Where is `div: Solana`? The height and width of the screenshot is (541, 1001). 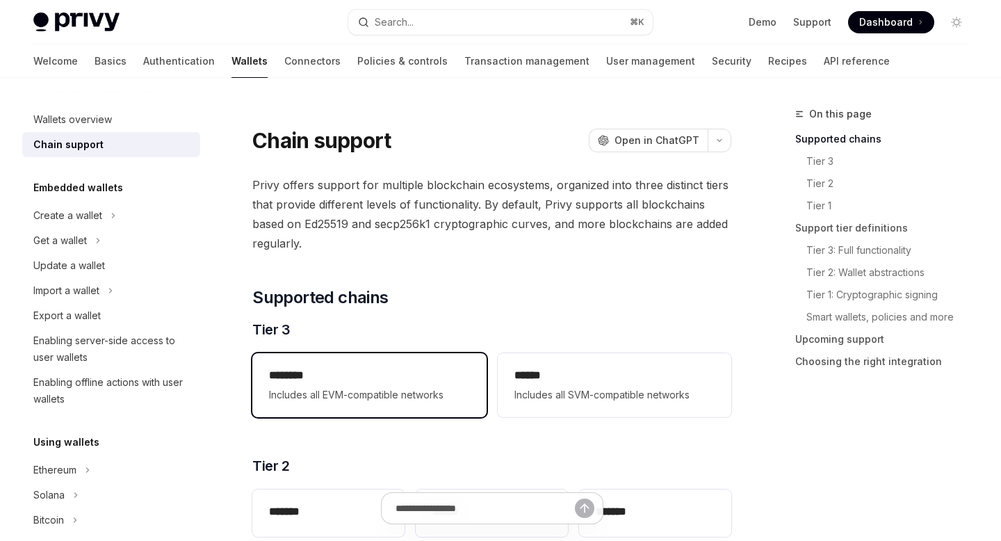 div: Solana is located at coordinates (49, 495).